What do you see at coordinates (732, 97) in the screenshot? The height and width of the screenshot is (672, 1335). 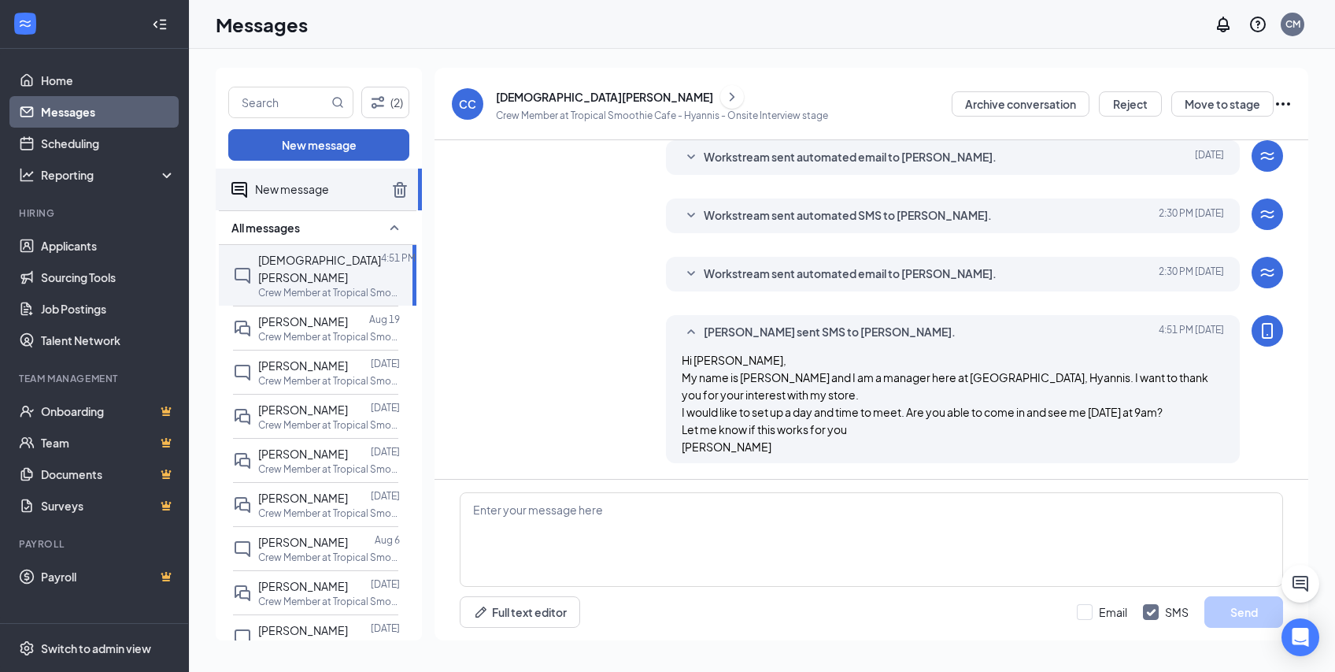 I see `svg: ChevronRight` at bounding box center [732, 97].